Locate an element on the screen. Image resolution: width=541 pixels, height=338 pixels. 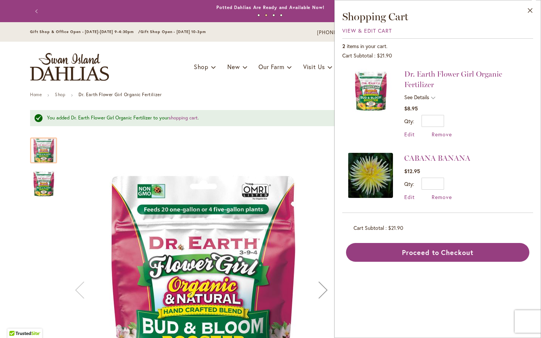
div: You added Dr. Earth Flower Girl Organic Fertilizer to your . is located at coordinates (268, 118).